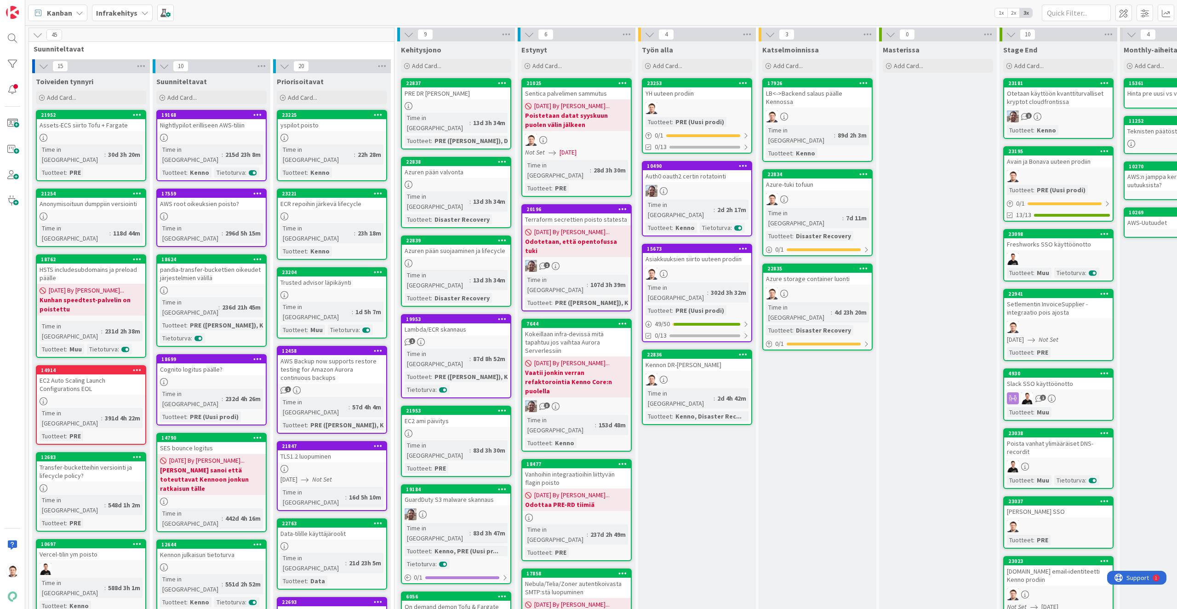 The image size is (1177, 609). Describe the element at coordinates (697, 176) in the screenshot. I see `div: Auth0 oauth2 certin rotatointi` at that location.